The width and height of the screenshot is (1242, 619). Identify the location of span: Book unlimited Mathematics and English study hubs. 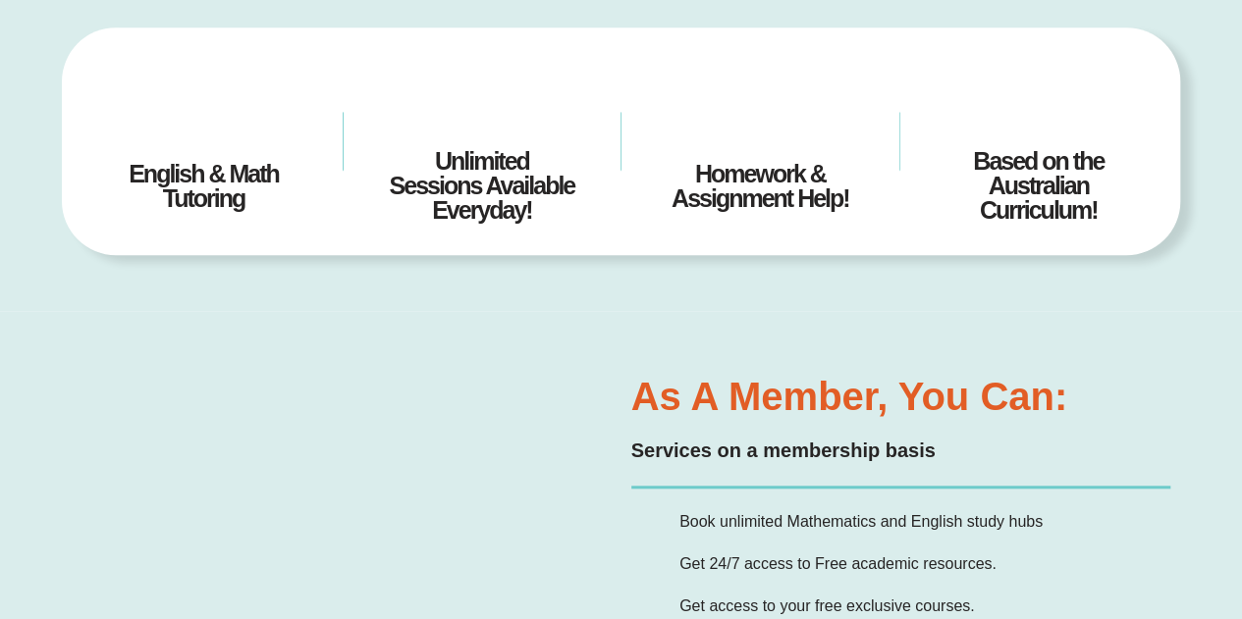
(861, 521).